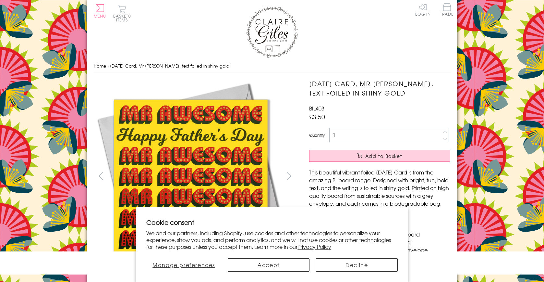 The width and height of the screenshot is (544, 282). What do you see at coordinates (184, 264) in the screenshot?
I see `span: Manage preferences` at bounding box center [184, 264].